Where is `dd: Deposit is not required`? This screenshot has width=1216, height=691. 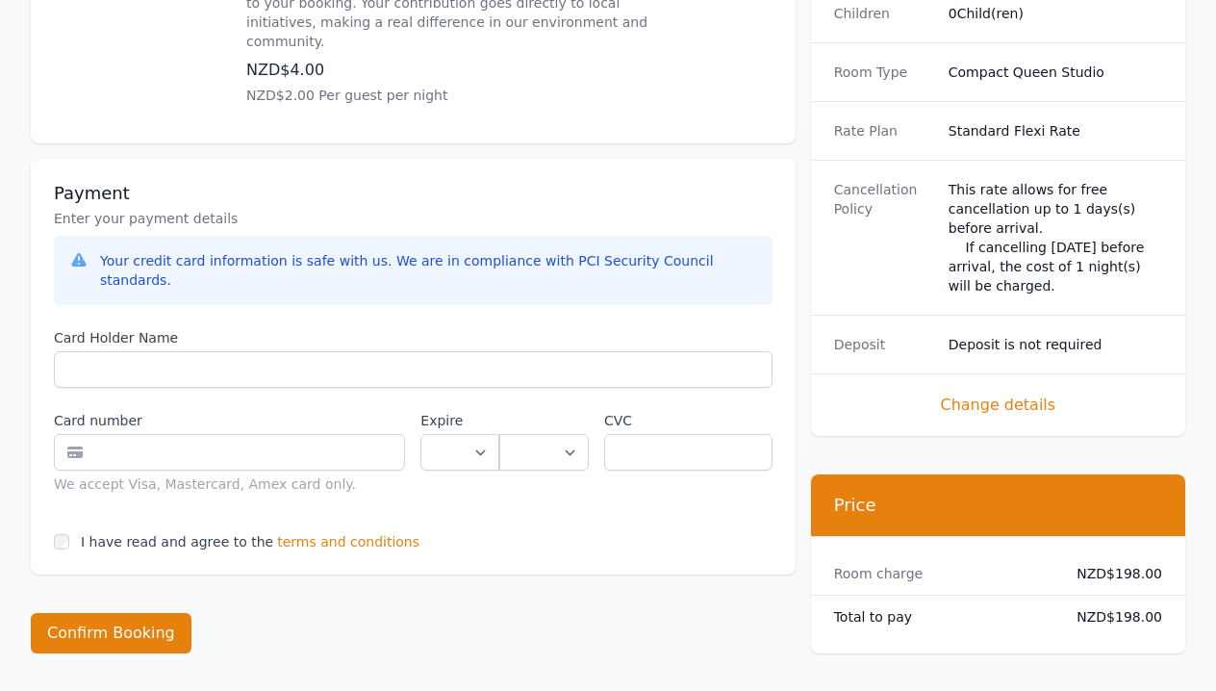 dd: Deposit is not required is located at coordinates (1055, 344).